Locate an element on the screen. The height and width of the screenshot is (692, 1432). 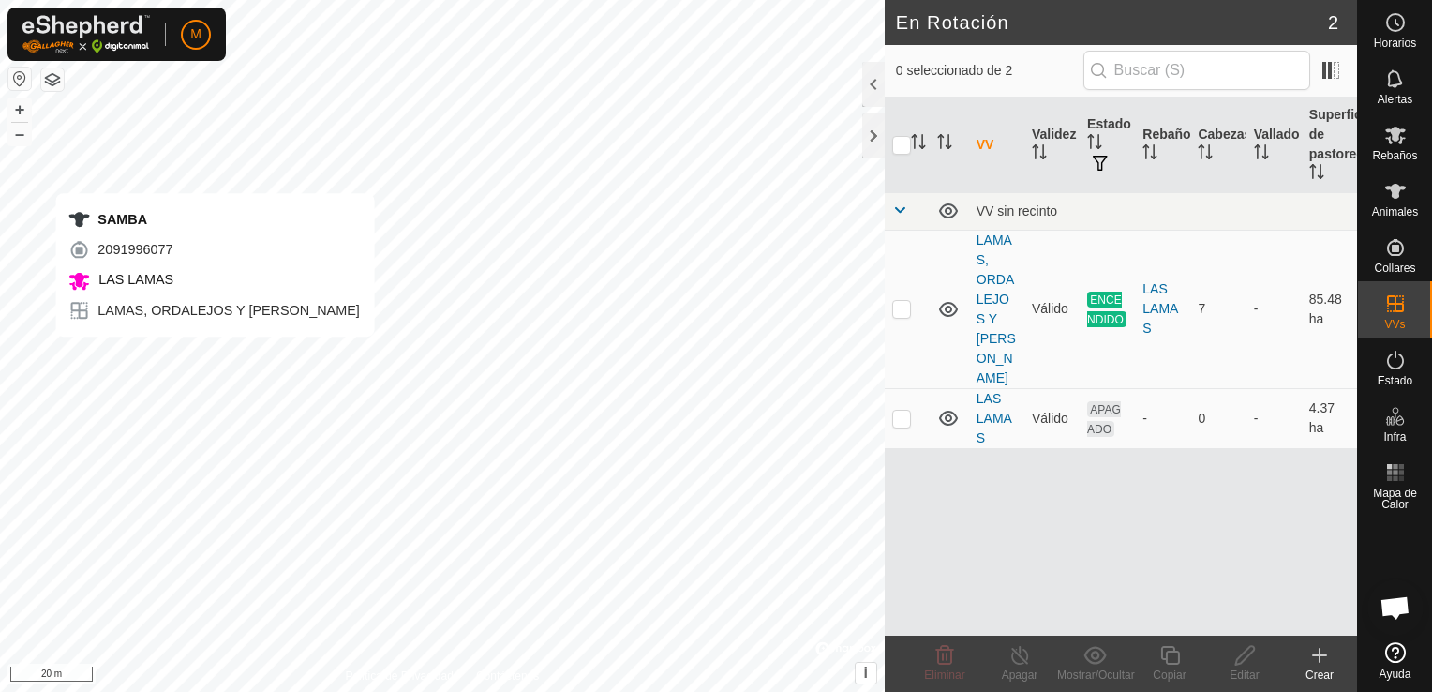
div: Apagar is located at coordinates (1020, 675).